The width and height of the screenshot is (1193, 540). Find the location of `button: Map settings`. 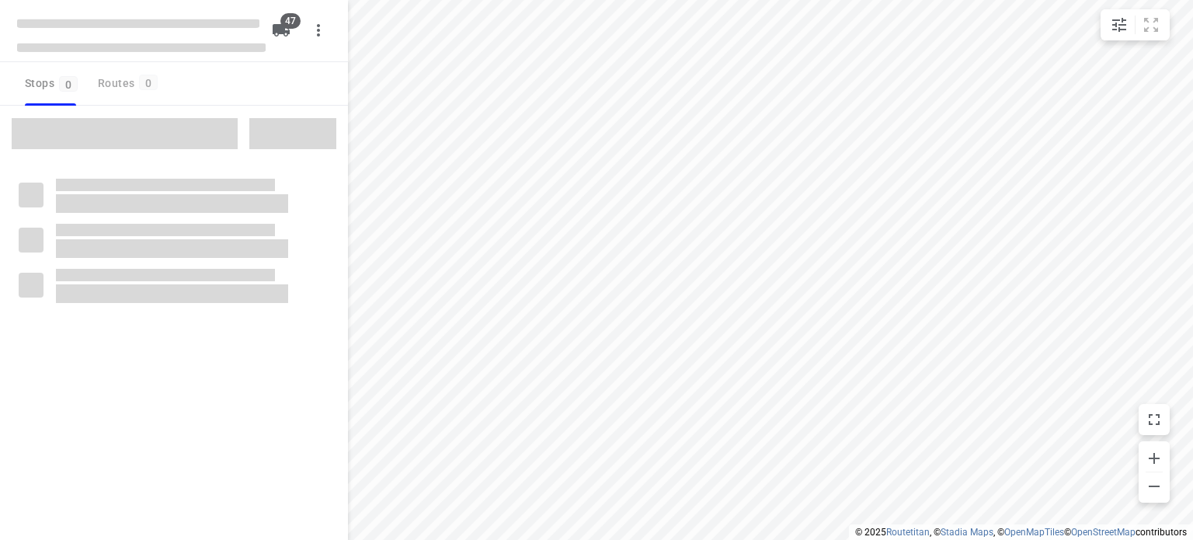

button: Map settings is located at coordinates (1119, 25).